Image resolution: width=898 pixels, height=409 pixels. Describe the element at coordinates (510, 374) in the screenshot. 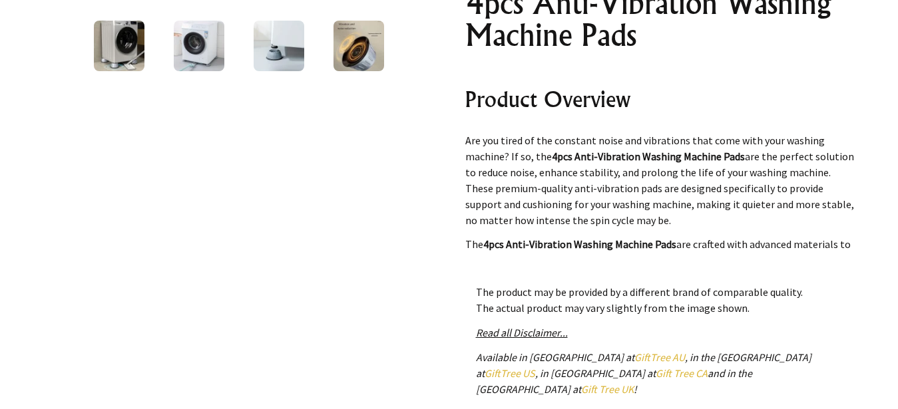

I see `a: GiftTree US` at that location.